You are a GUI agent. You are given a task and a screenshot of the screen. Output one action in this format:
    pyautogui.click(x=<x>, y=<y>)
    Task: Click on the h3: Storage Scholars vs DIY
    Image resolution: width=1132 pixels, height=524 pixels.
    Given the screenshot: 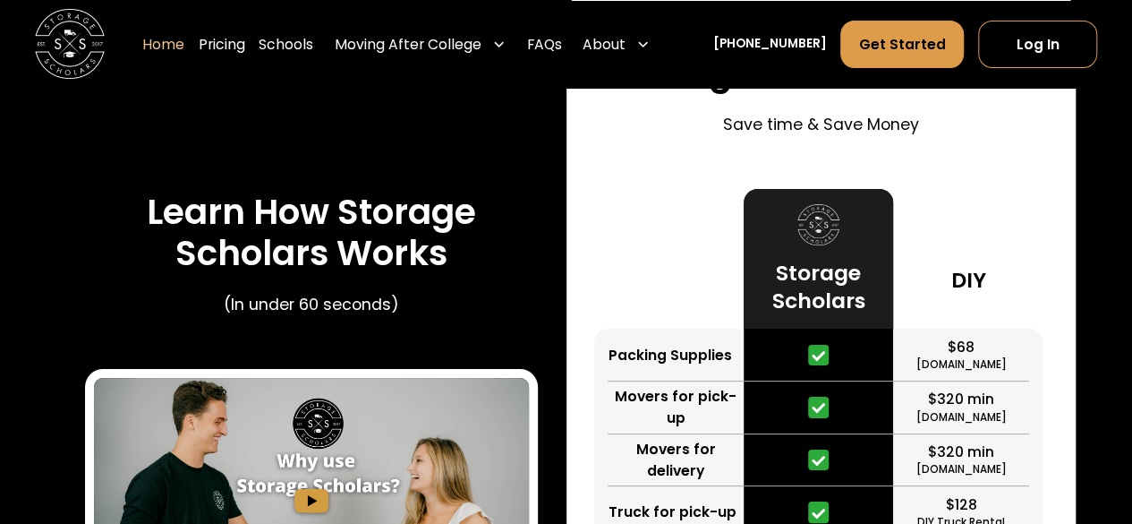 What is the action you would take?
    pyautogui.click(x=821, y=73)
    